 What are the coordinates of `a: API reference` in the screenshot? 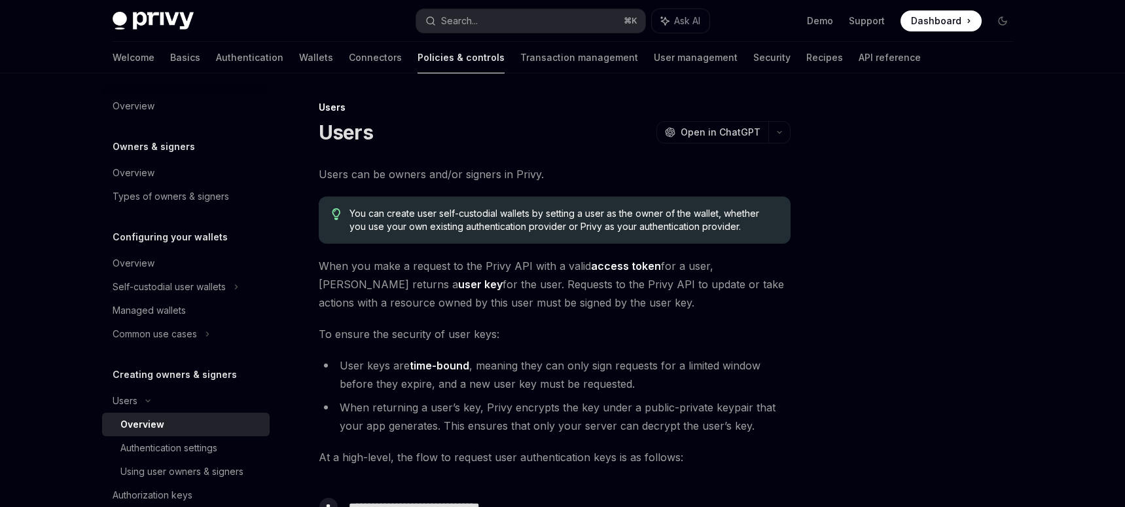 It's located at (890, 58).